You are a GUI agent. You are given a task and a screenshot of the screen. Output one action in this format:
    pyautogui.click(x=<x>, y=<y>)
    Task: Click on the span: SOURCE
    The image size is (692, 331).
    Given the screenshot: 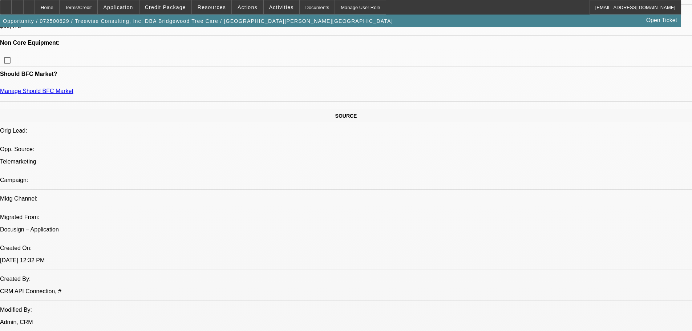 What is the action you would take?
    pyautogui.click(x=346, y=116)
    